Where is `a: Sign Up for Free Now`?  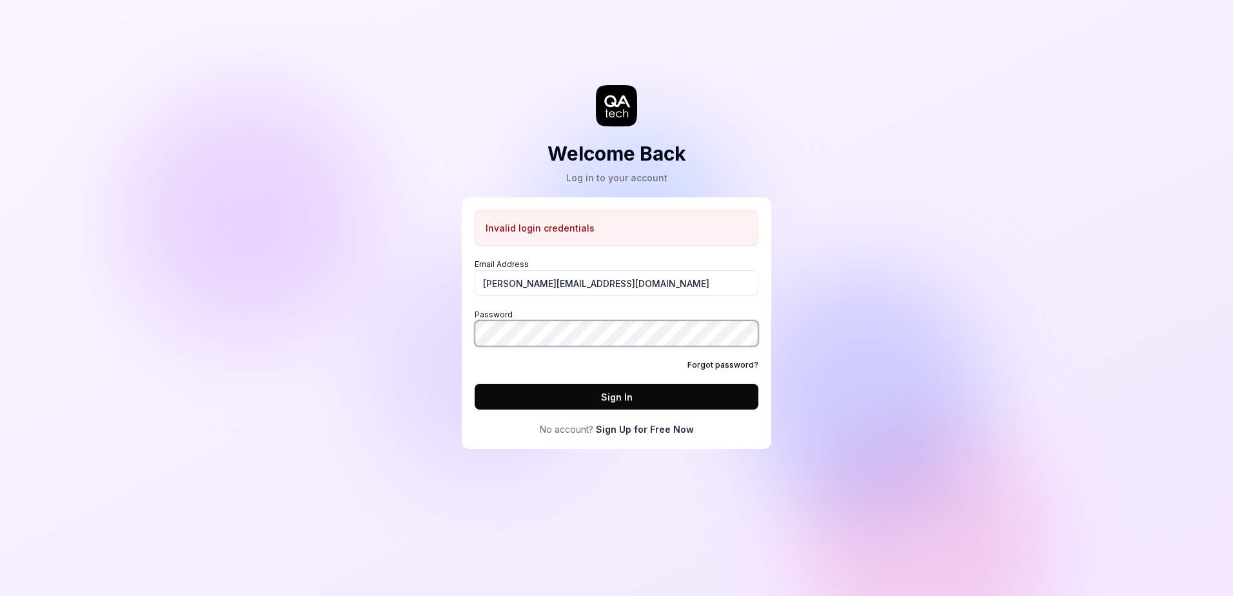
a: Sign Up for Free Now is located at coordinates (645, 429).